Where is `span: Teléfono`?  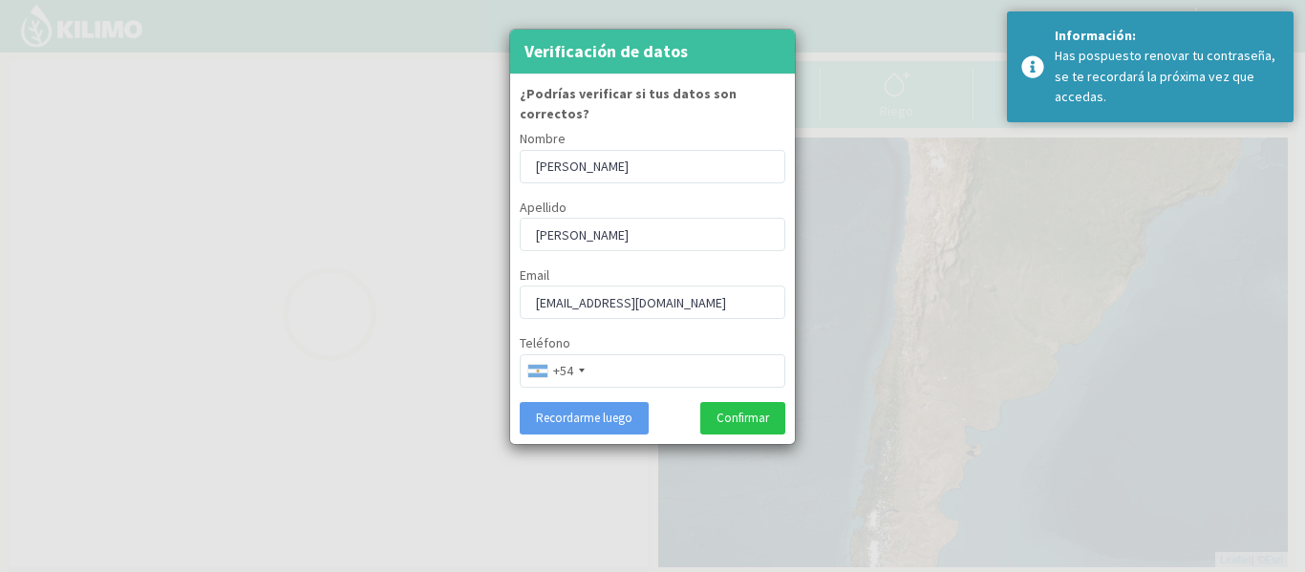
span: Teléfono is located at coordinates (545, 343).